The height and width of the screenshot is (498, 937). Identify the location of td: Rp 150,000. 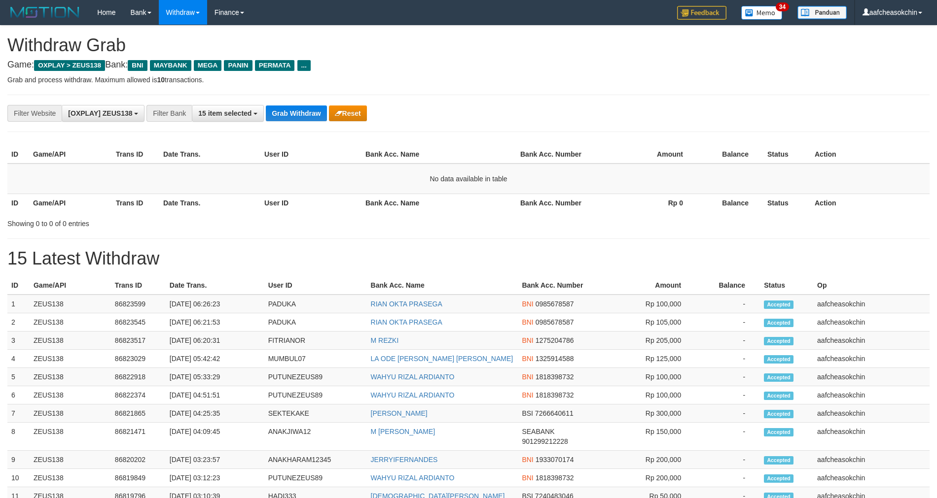
(647, 437).